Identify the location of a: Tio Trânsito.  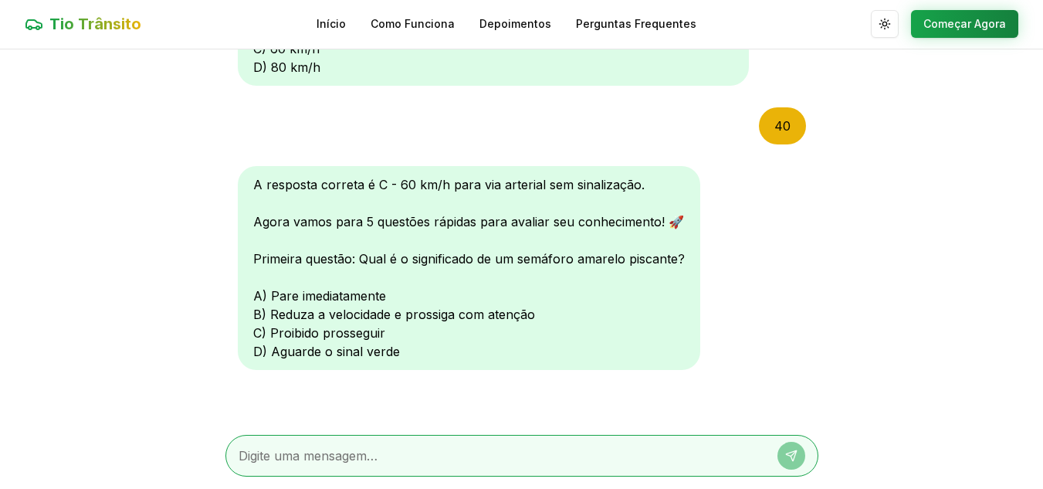
(83, 24).